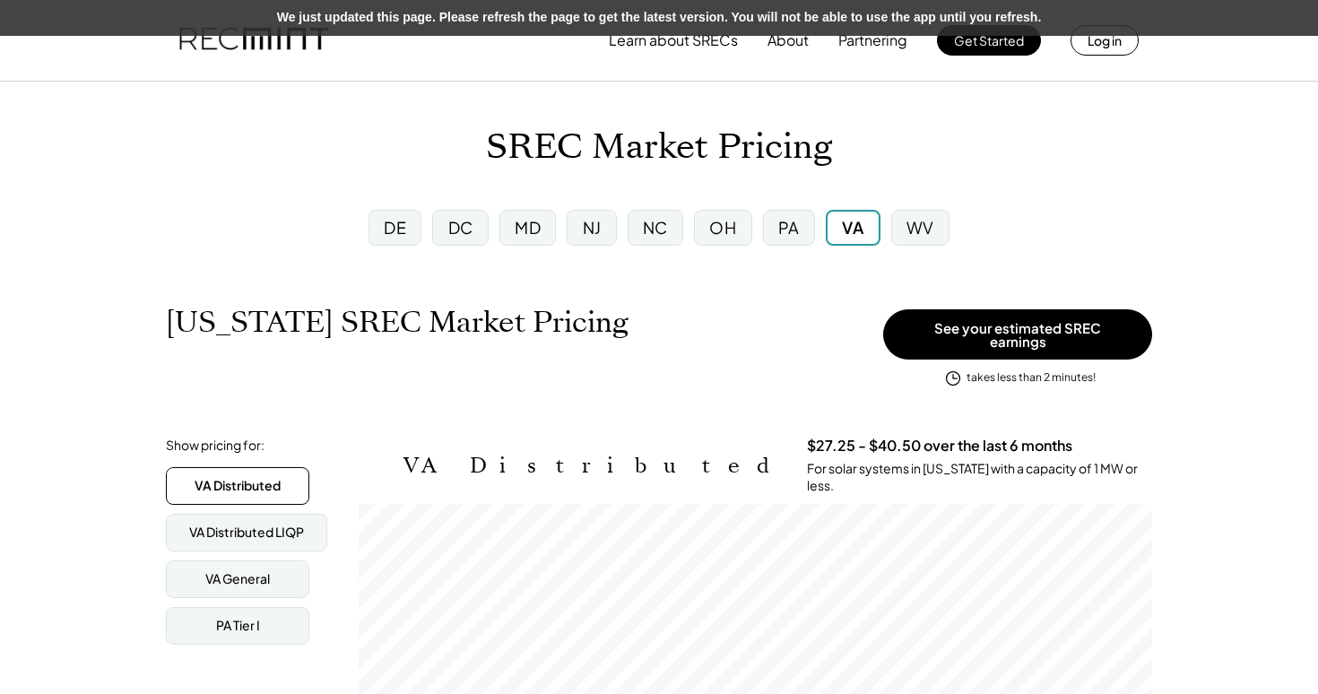  I want to click on div: VA Distributed LIQP, so click(247, 533).